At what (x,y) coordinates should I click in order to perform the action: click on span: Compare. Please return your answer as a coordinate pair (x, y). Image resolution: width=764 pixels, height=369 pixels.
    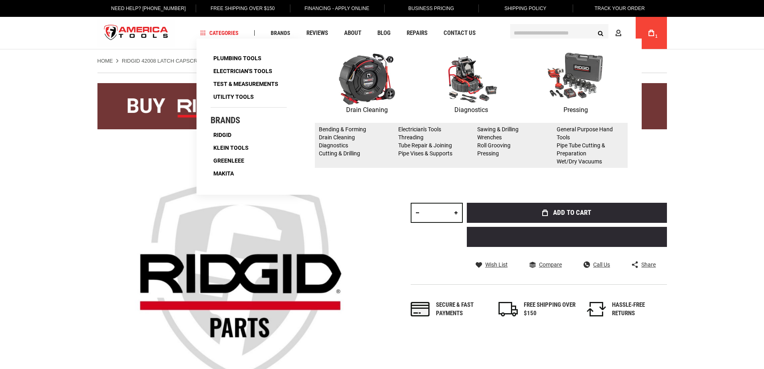
    Looking at the image, I should click on (550, 264).